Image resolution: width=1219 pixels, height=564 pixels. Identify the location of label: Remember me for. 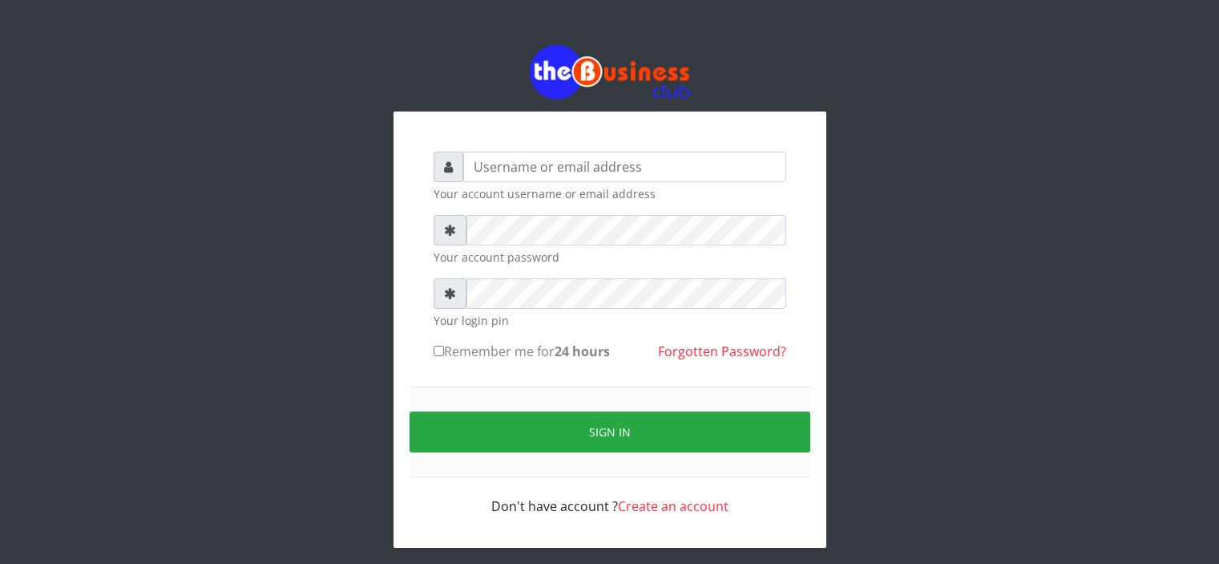
(522, 351).